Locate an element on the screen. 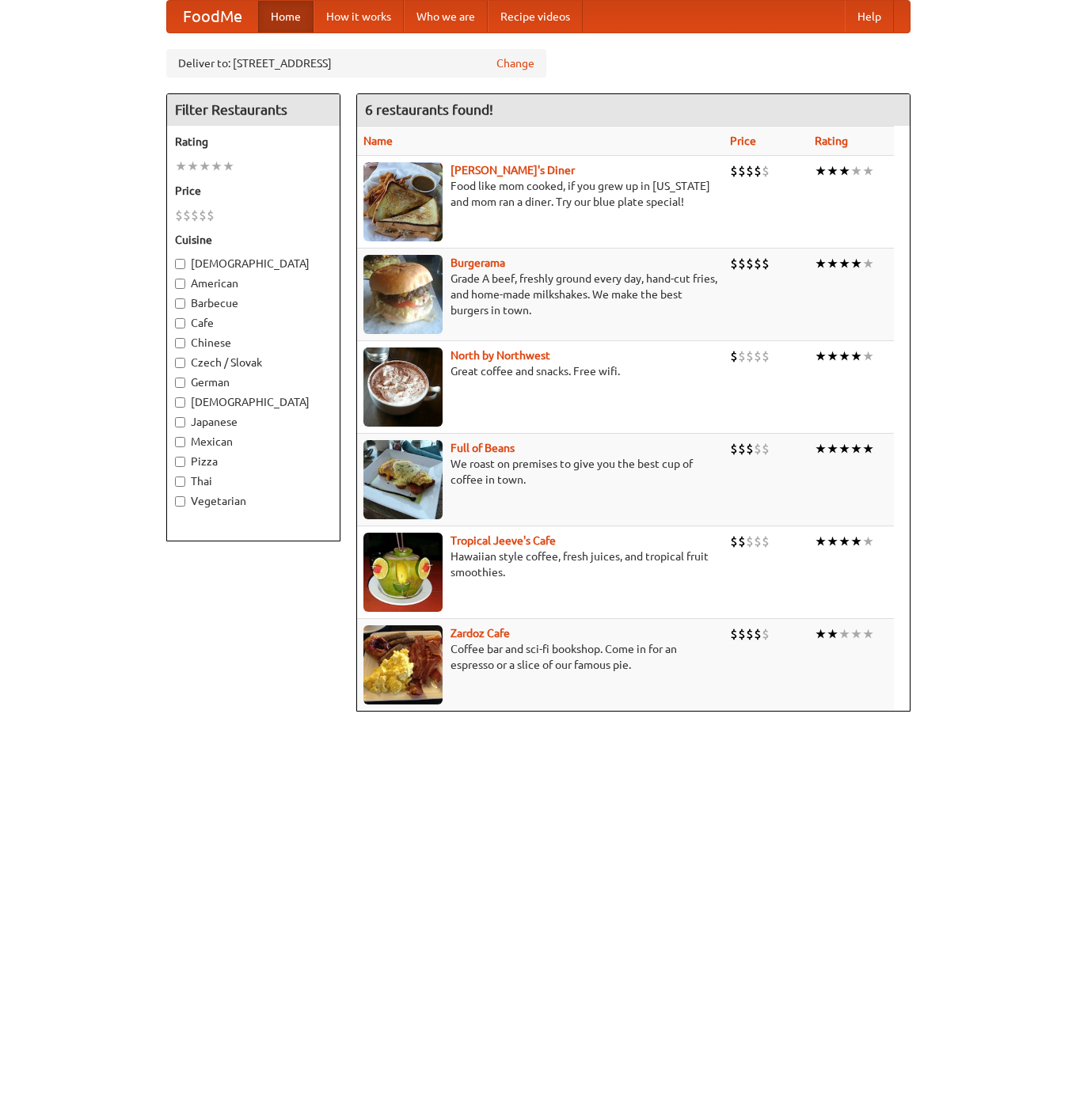 The height and width of the screenshot is (1120, 1076). a: Change is located at coordinates (515, 63).